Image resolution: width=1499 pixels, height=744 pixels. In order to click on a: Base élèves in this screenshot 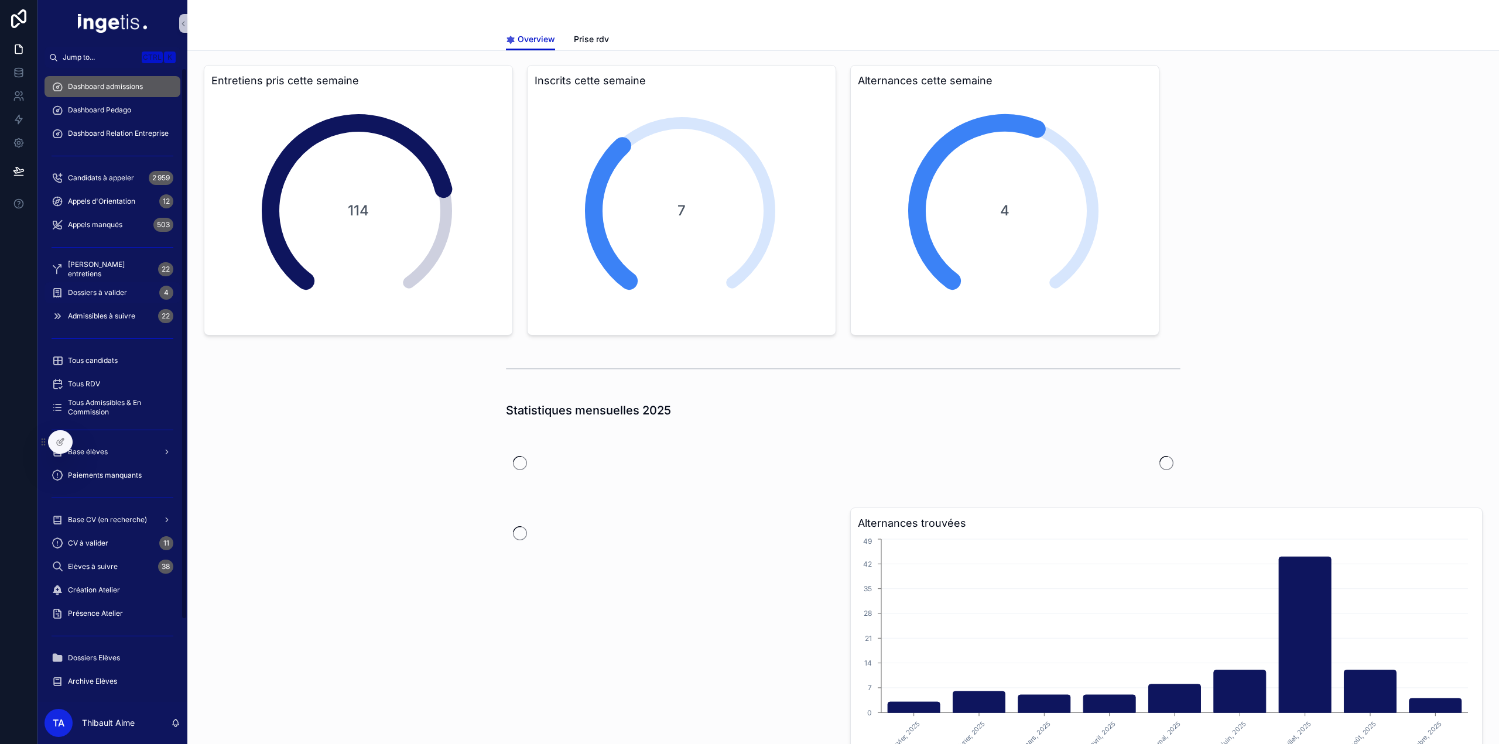, I will do `click(112, 452)`.